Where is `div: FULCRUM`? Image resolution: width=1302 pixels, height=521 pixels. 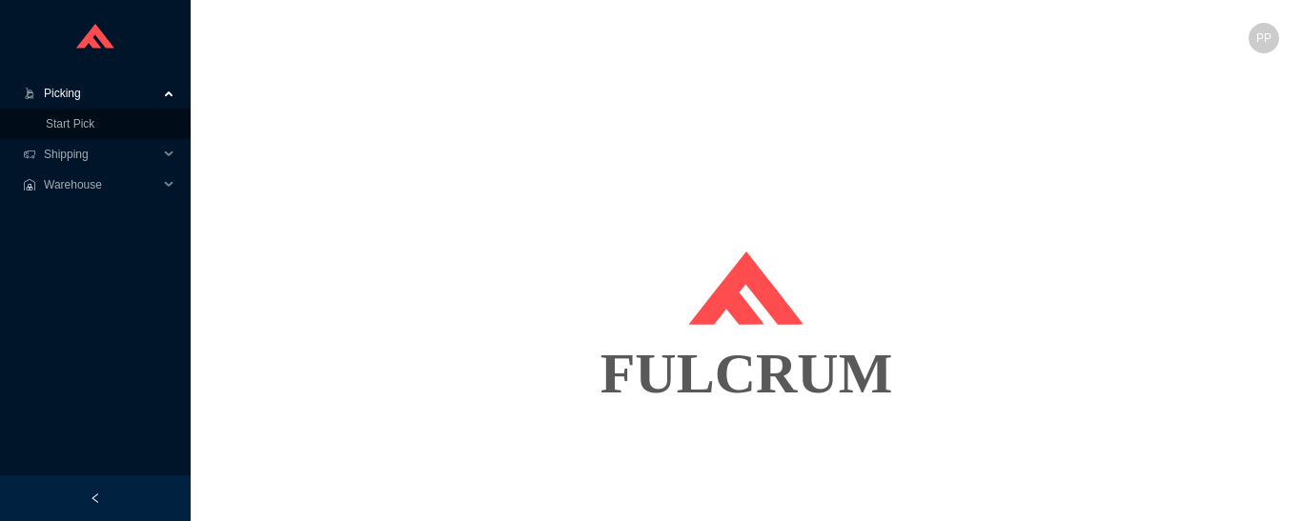
div: FULCRUM is located at coordinates (746, 374).